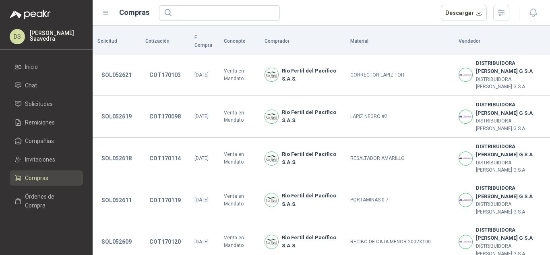 The width and height of the screenshot is (550, 255). Describe the element at coordinates (165, 158) in the screenshot. I see `button: COT170114` at that location.